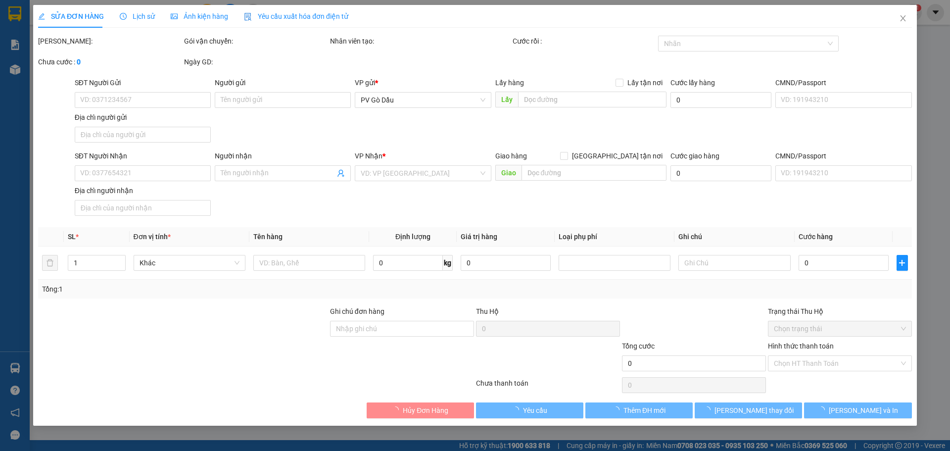 This screenshot has width=950, height=451. I want to click on div: Người gửi, so click(283, 83).